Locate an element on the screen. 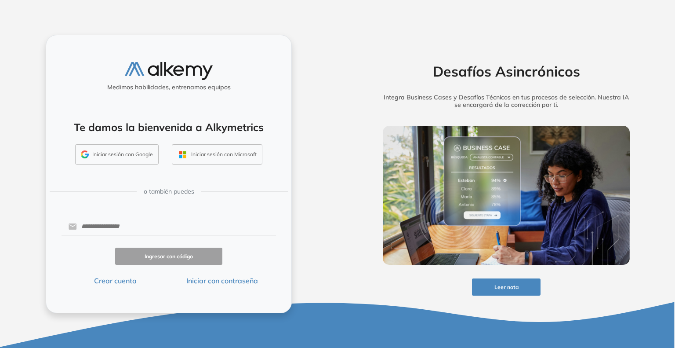  button: Leer nota is located at coordinates (506, 287).